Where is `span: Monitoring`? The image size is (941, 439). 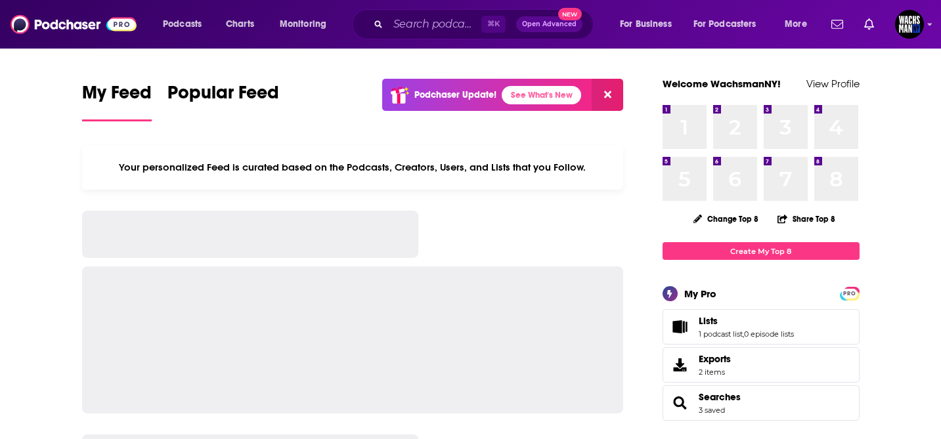 span: Monitoring is located at coordinates (303, 24).